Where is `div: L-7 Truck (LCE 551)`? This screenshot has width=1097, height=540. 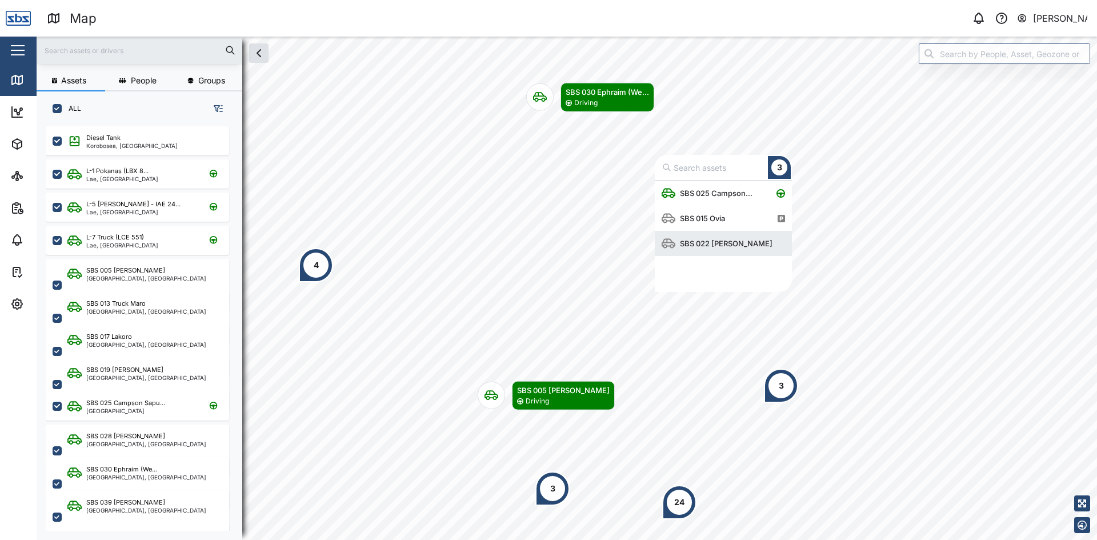
div: L-7 Truck (LCE 551) is located at coordinates (115, 237).